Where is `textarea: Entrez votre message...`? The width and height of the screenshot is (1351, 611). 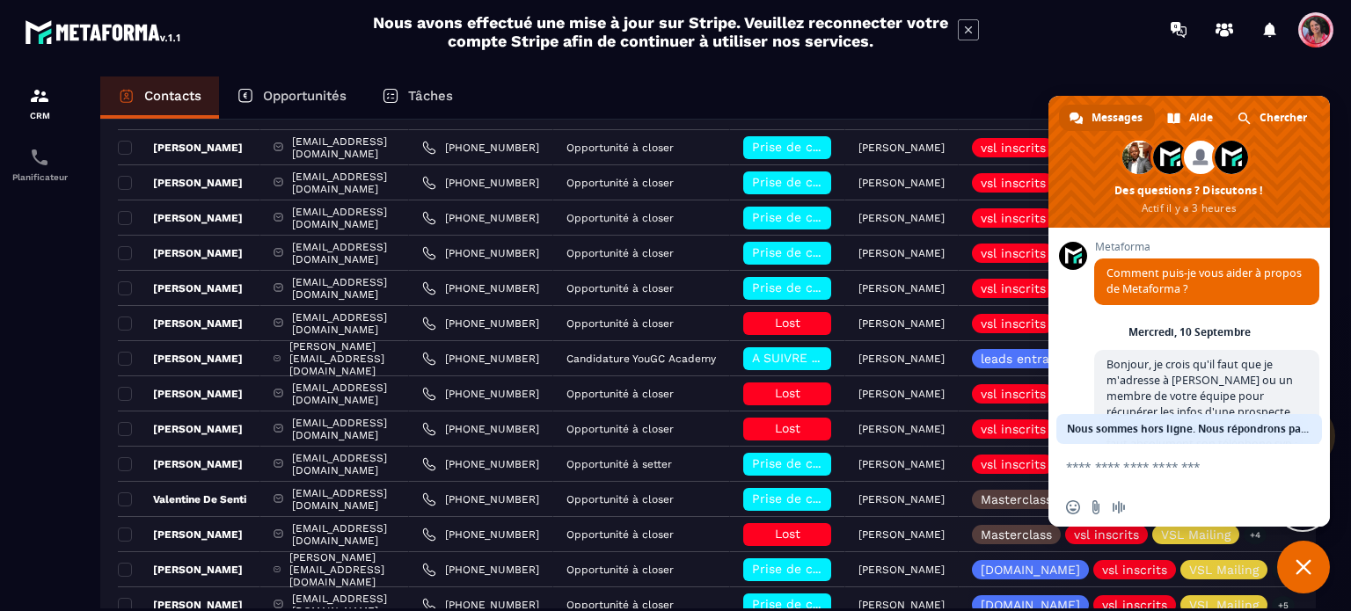 textarea: Entrez votre message... is located at coordinates (1170, 467).